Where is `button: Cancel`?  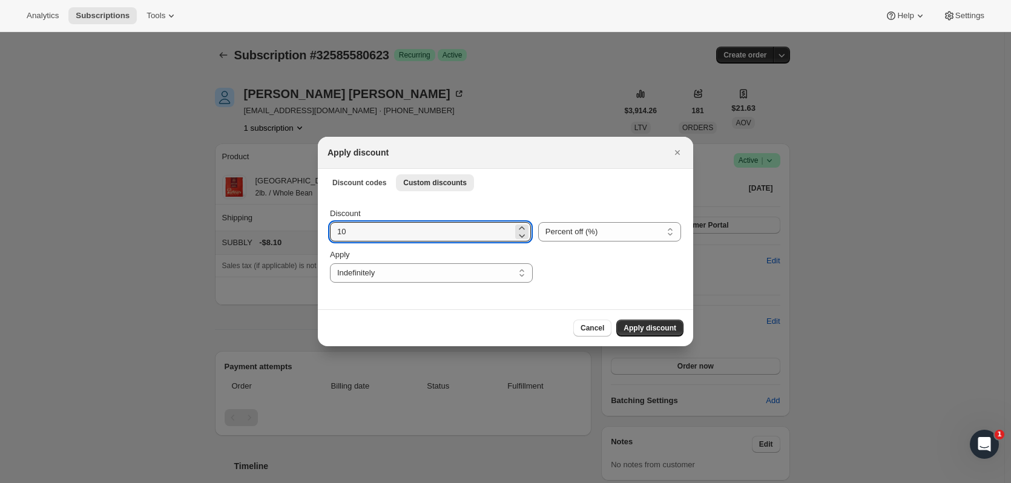
button: Cancel is located at coordinates (592, 328).